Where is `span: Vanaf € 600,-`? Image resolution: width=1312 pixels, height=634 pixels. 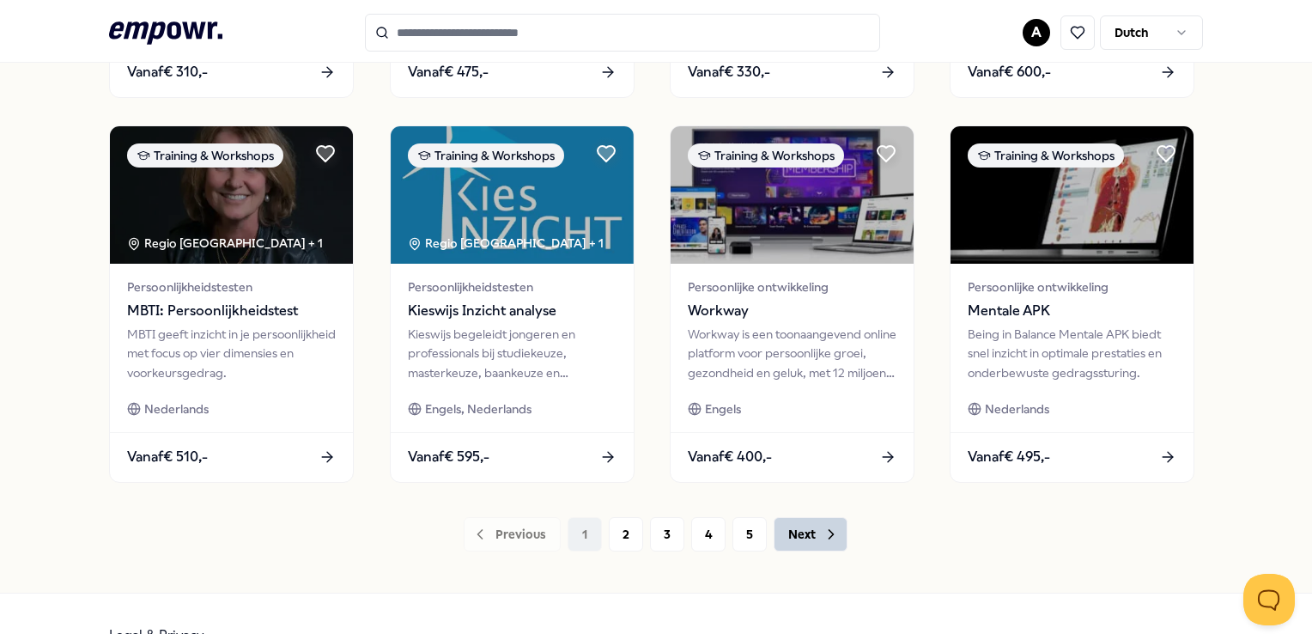
span: Vanaf € 600,- is located at coordinates (1009, 72).